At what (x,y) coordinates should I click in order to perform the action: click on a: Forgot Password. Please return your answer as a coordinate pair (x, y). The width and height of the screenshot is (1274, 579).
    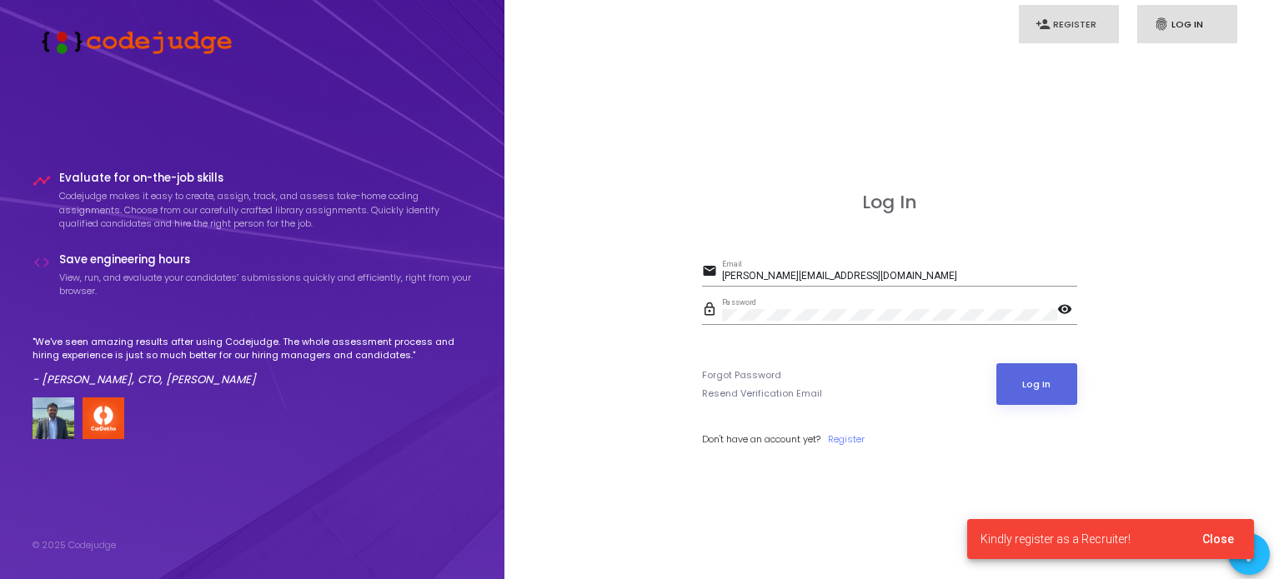
    Looking at the image, I should click on (741, 375).